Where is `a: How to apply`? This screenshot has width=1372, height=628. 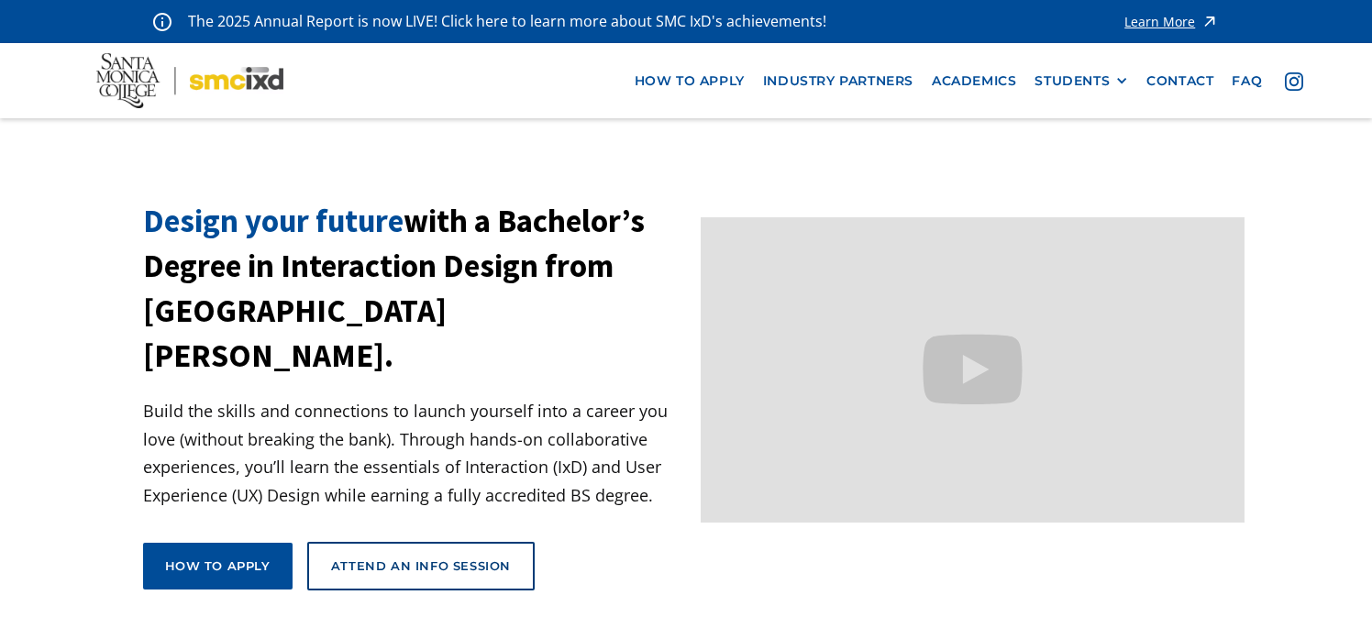 a: How to apply is located at coordinates (217, 566).